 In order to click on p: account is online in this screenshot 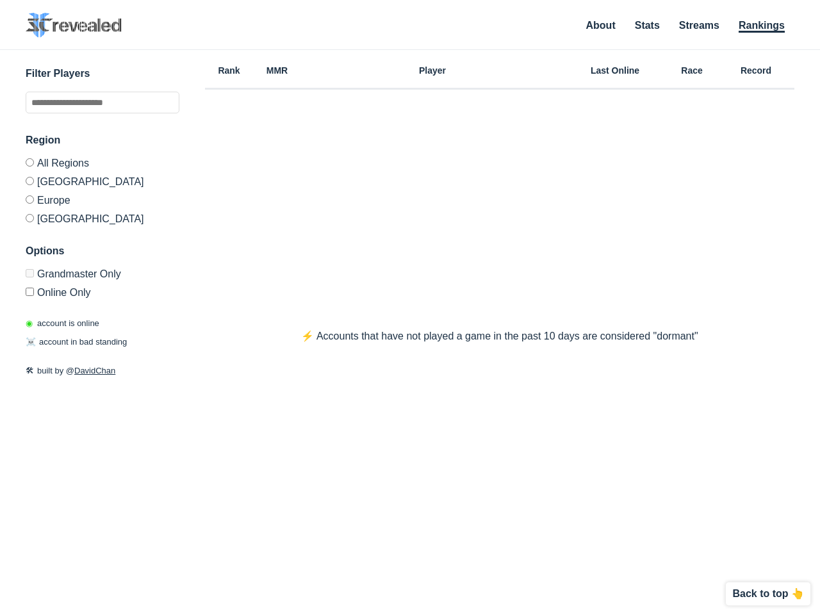, I will do `click(62, 324)`.